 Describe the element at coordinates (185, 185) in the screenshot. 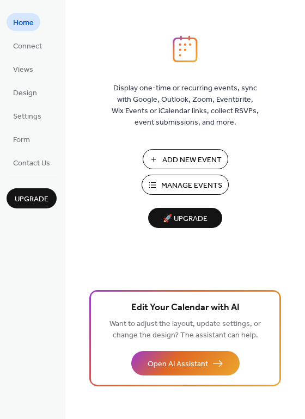

I see `button: Manage Events` at that location.